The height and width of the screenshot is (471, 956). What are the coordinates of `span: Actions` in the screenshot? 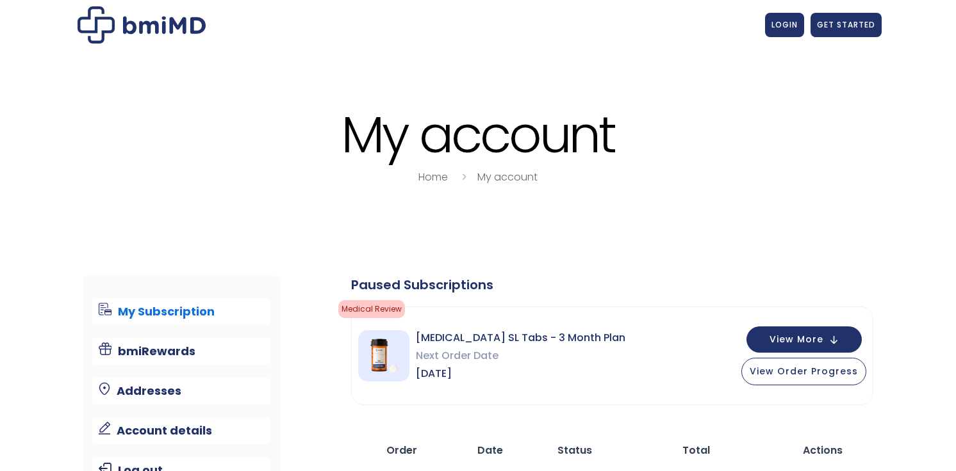 It's located at (823, 450).